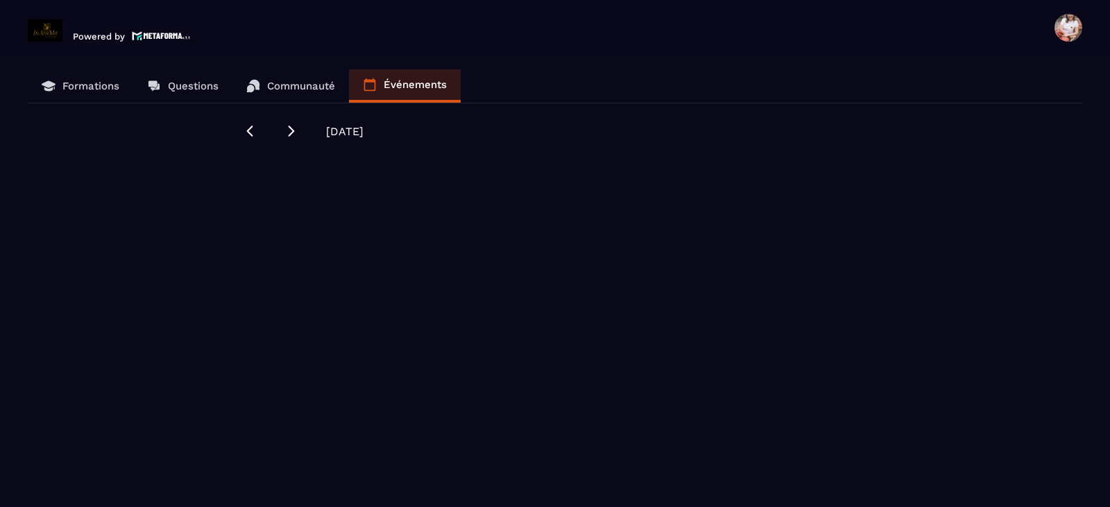  What do you see at coordinates (301, 86) in the screenshot?
I see `p: Communauté` at bounding box center [301, 86].